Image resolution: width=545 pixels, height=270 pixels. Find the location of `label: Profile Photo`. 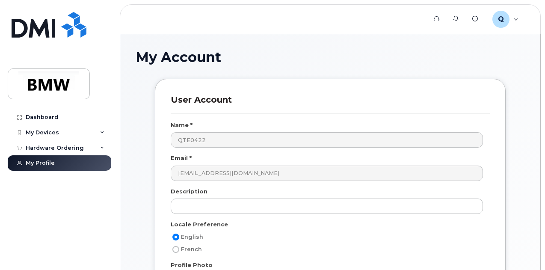

label: Profile Photo is located at coordinates (192, 265).